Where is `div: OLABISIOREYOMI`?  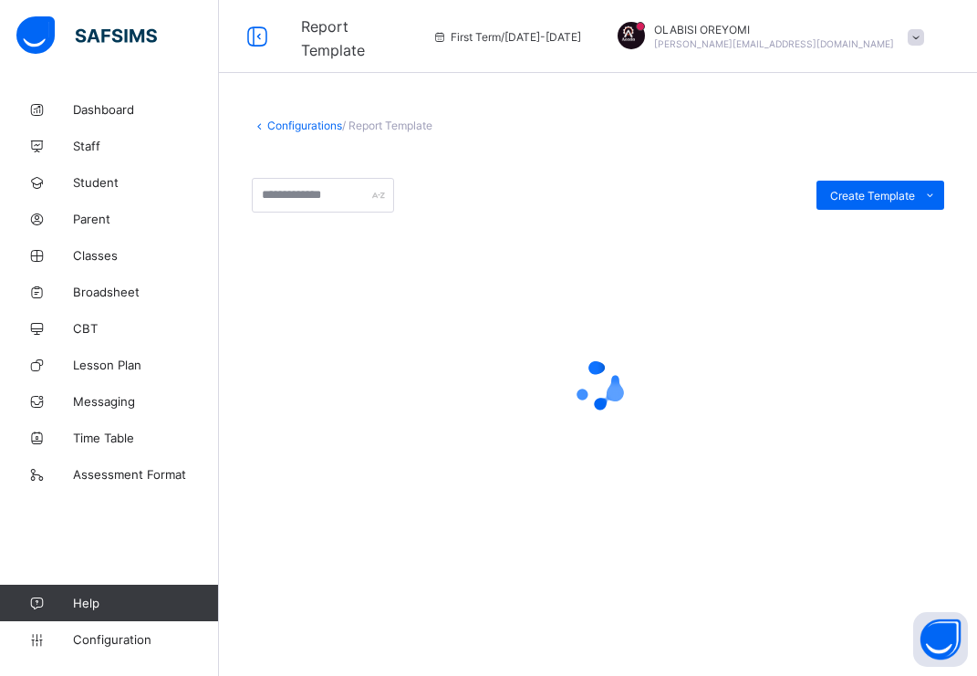
div: OLABISIOREYOMI is located at coordinates (766, 36).